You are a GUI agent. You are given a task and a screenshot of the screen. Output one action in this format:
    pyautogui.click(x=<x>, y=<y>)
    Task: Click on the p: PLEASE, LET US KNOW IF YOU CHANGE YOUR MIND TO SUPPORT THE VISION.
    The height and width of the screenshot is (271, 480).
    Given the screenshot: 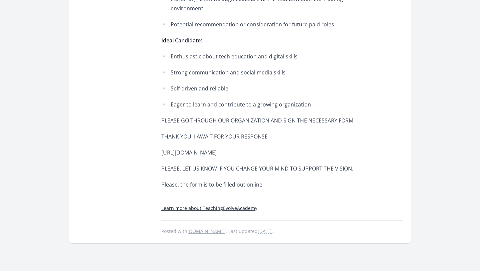 What is the action you would take?
    pyautogui.click(x=259, y=168)
    